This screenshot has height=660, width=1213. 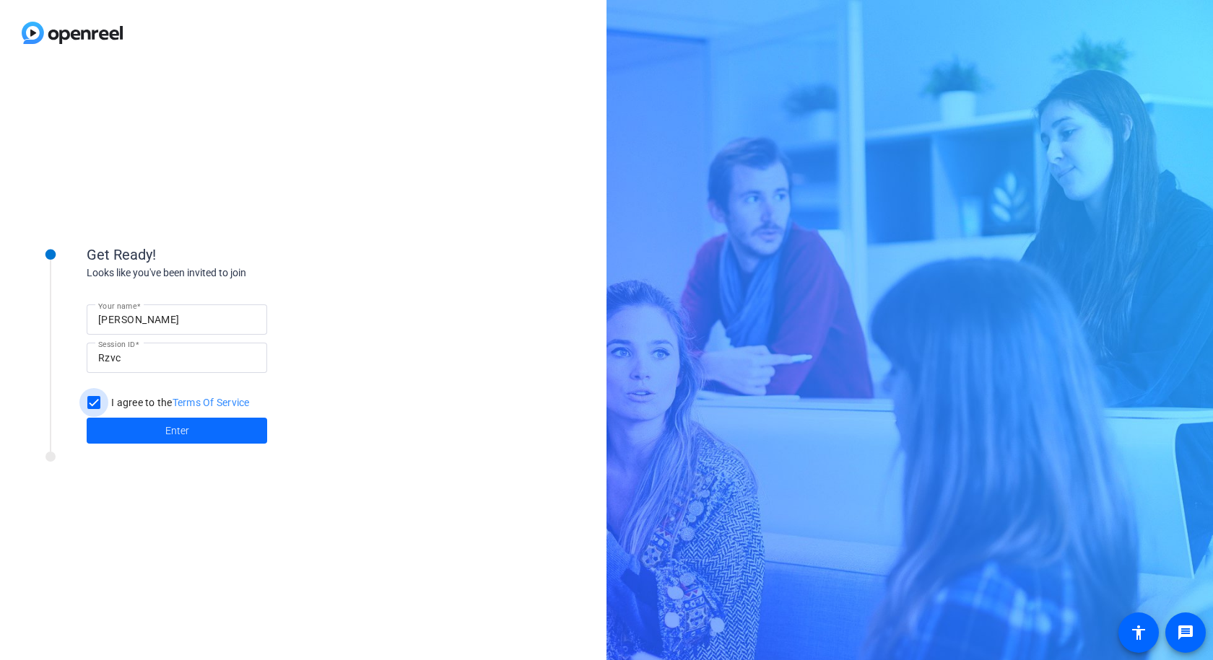 What do you see at coordinates (211, 403) in the screenshot?
I see `a: Terms Of Service` at bounding box center [211, 403].